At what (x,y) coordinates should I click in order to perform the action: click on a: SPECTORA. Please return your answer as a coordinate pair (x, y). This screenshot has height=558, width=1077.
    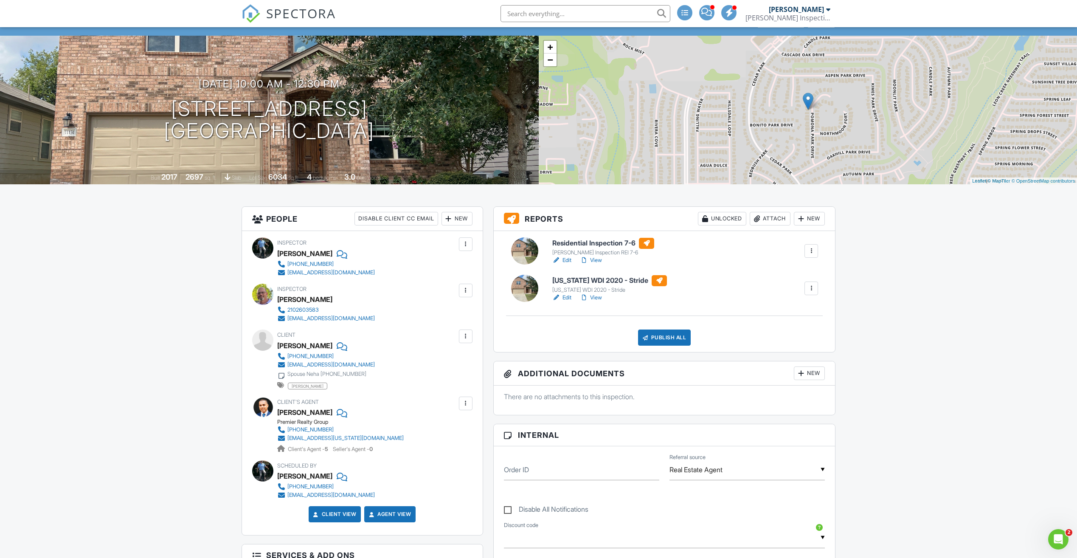
    Looking at the image, I should click on (289, 20).